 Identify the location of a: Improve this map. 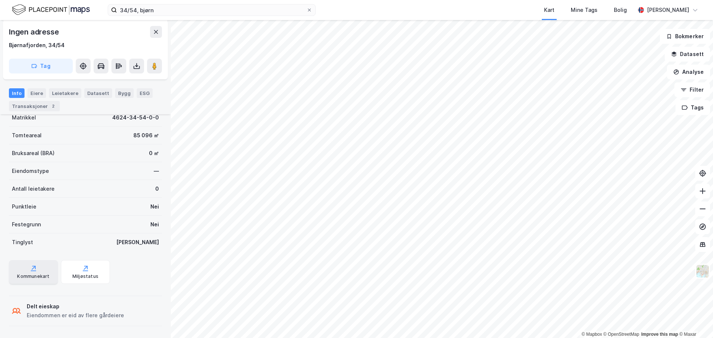
(659, 334).